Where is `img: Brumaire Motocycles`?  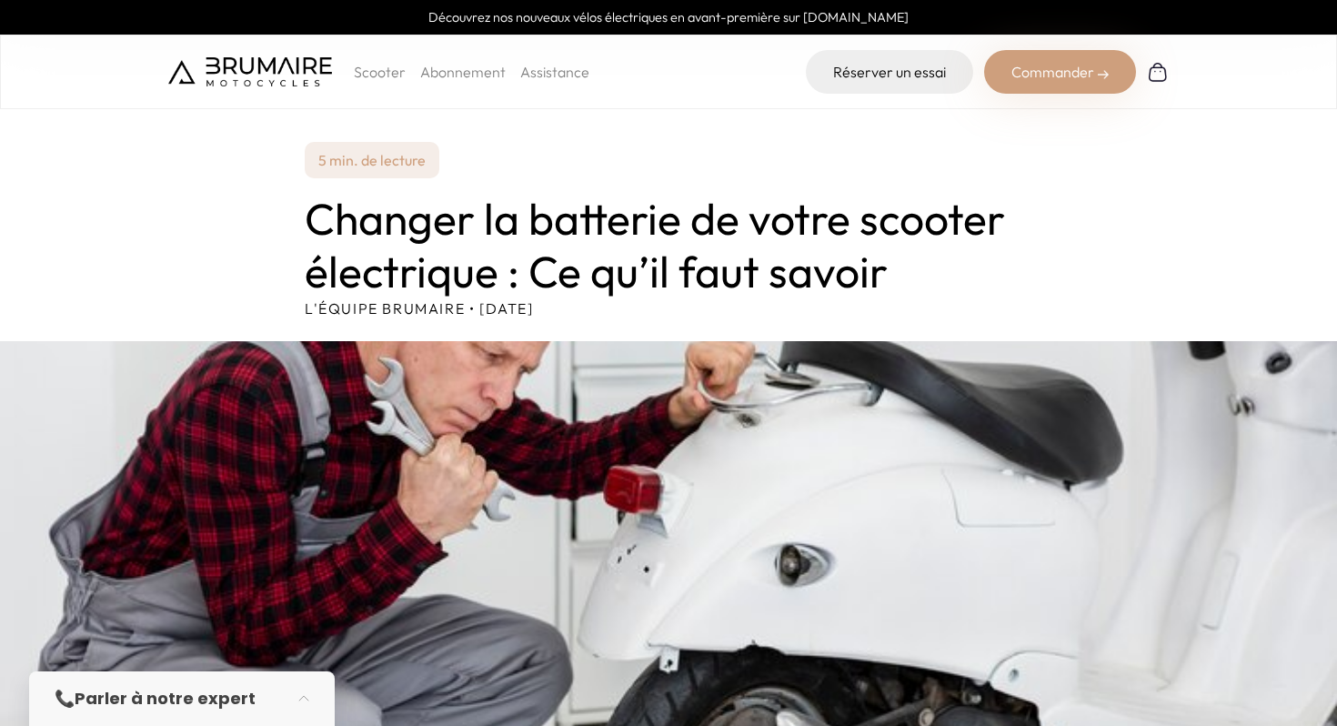 img: Brumaire Motocycles is located at coordinates (250, 72).